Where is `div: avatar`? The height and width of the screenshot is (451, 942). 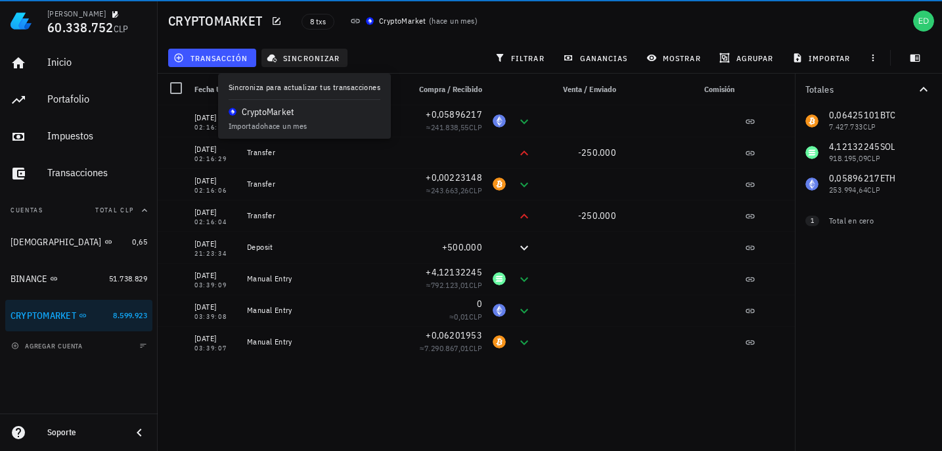
div: avatar is located at coordinates (924, 21).